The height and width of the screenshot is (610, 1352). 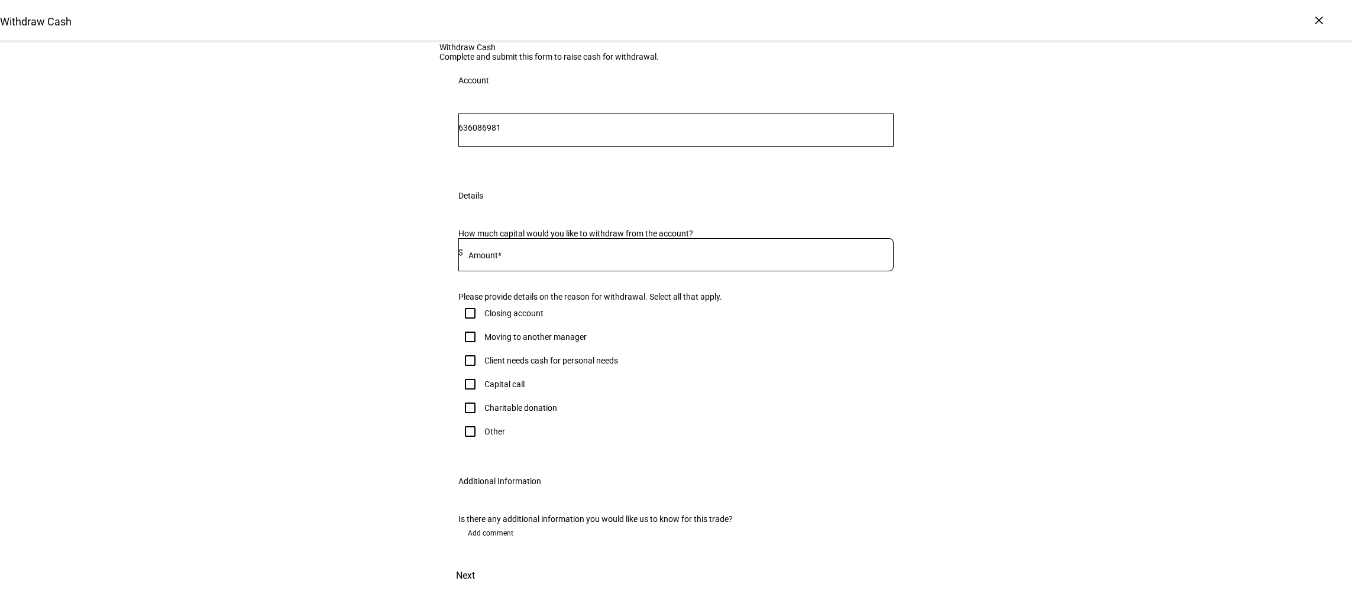 I want to click on span: Next, so click(x=465, y=576).